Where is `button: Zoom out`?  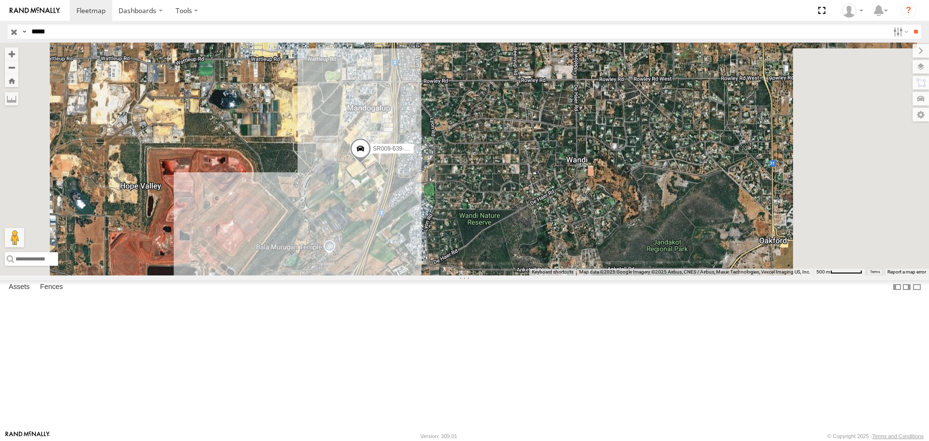 button: Zoom out is located at coordinates (12, 67).